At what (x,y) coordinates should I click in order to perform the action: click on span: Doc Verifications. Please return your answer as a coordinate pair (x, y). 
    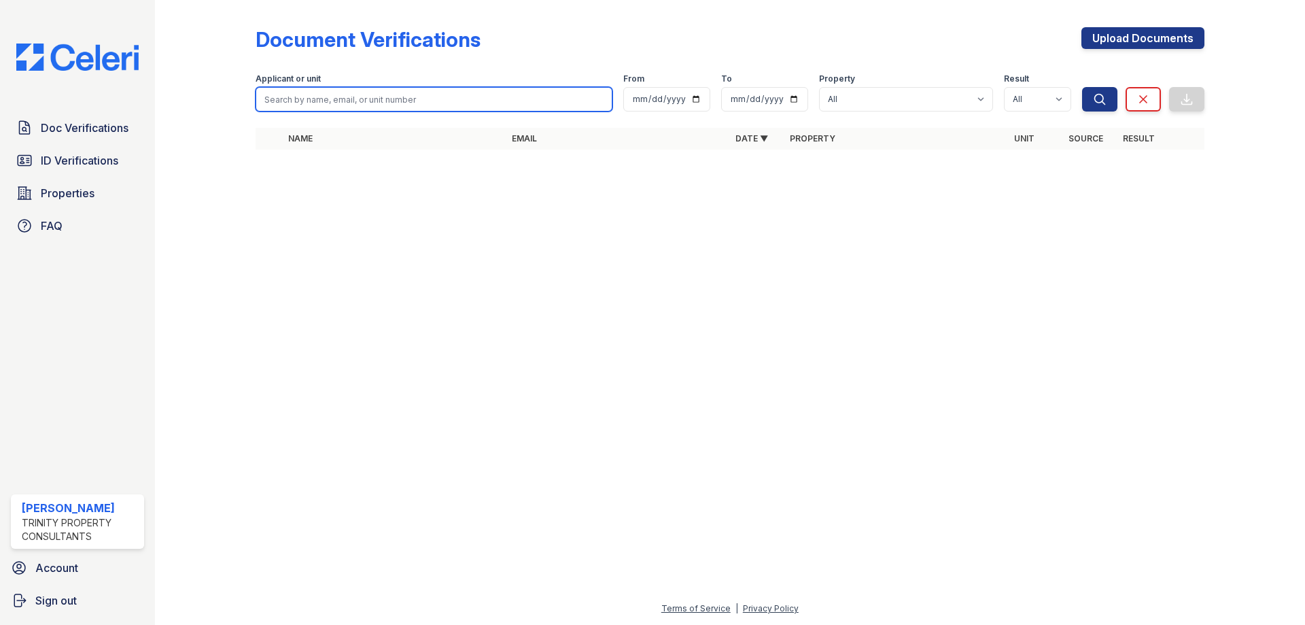
    Looking at the image, I should click on (84, 128).